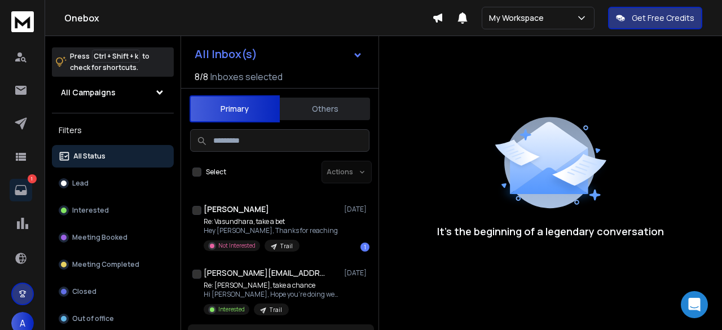 The width and height of the screenshot is (722, 330). I want to click on button: All Status, so click(113, 156).